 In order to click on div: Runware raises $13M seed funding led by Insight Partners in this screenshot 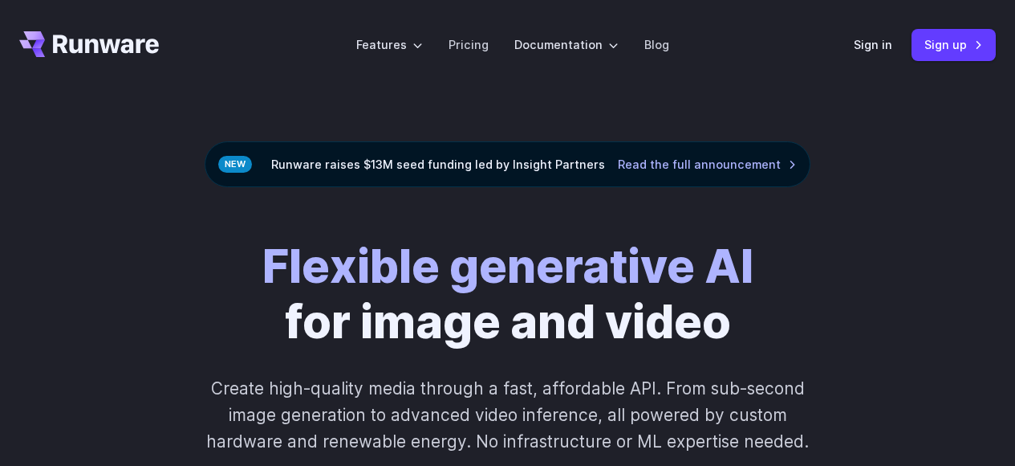, I will do `click(507, 164)`.